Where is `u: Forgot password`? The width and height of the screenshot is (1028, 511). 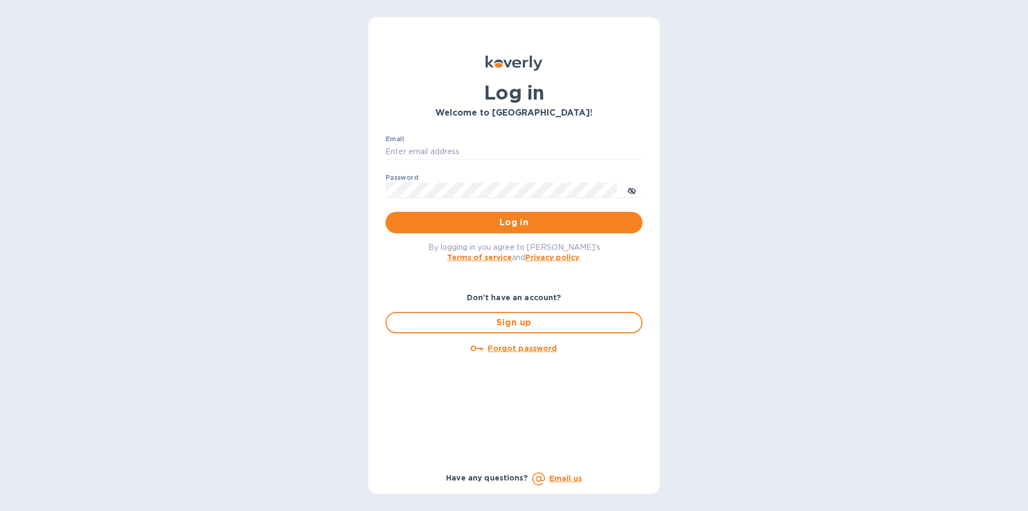 u: Forgot password is located at coordinates (522, 348).